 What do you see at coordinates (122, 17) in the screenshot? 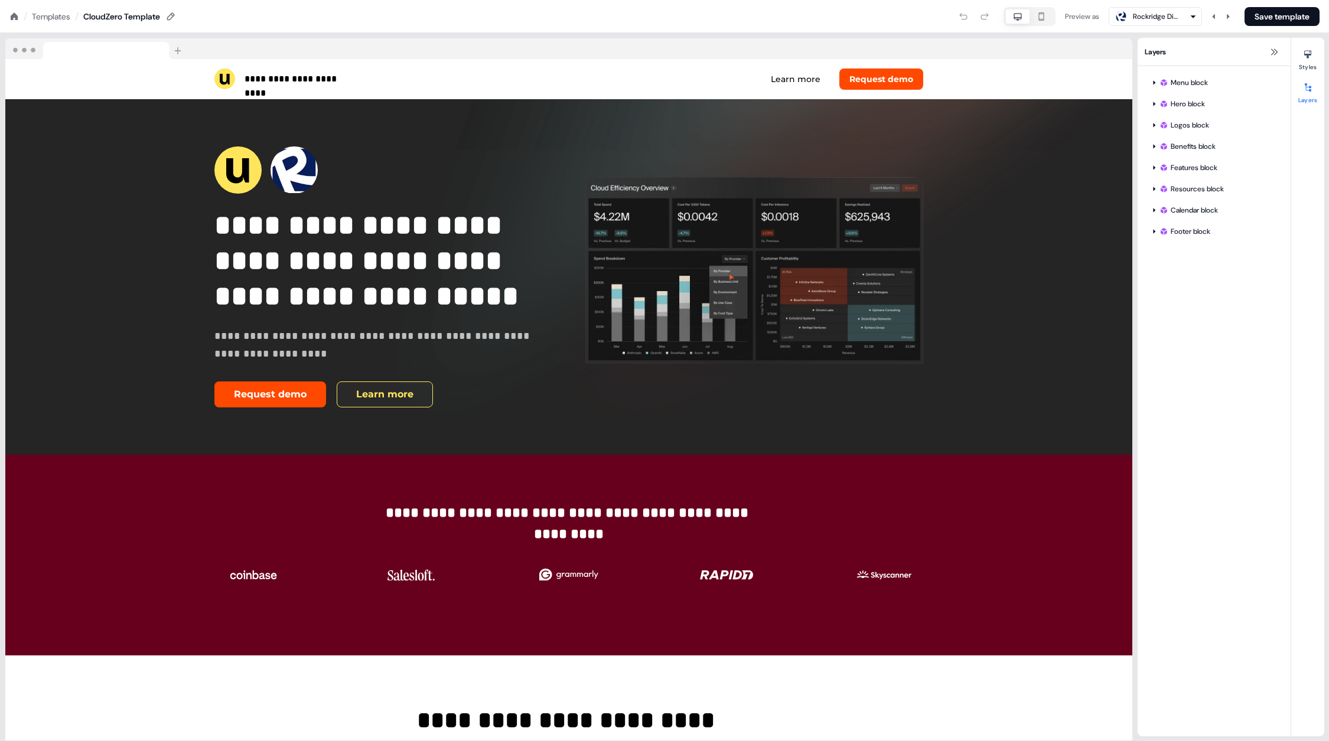
I see `div: CloudZero Template` at bounding box center [122, 17].